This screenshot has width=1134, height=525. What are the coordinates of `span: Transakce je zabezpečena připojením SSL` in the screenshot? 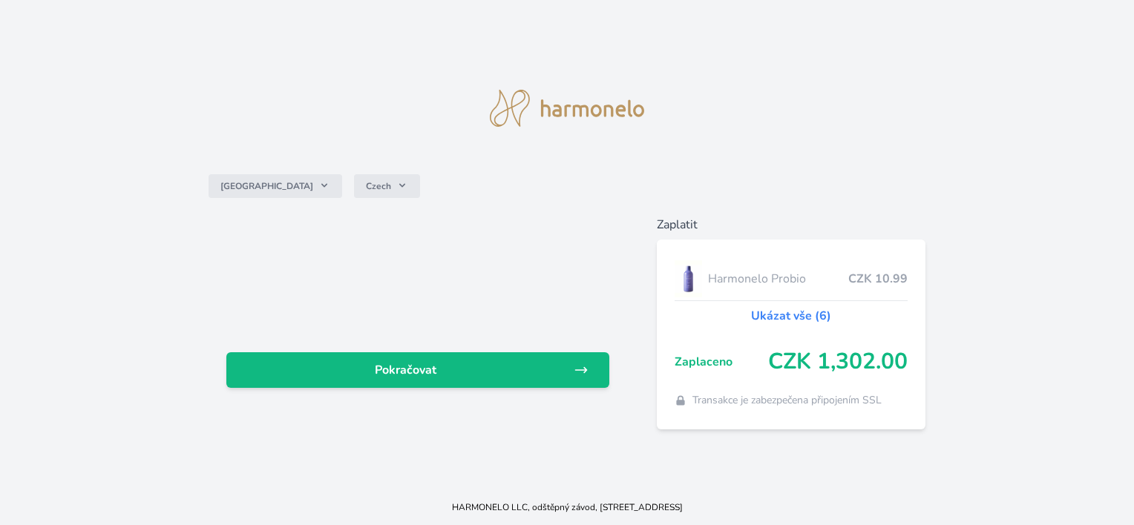 It's located at (787, 401).